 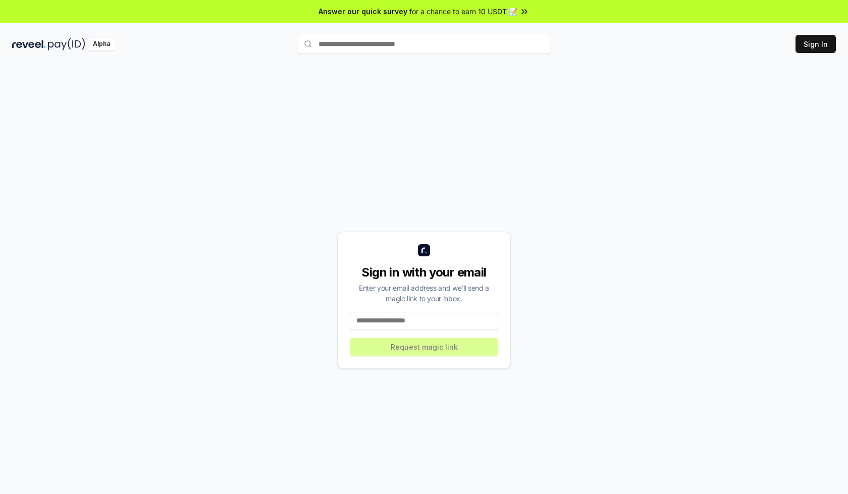 What do you see at coordinates (363, 11) in the screenshot?
I see `span: Answer our quick survey` at bounding box center [363, 11].